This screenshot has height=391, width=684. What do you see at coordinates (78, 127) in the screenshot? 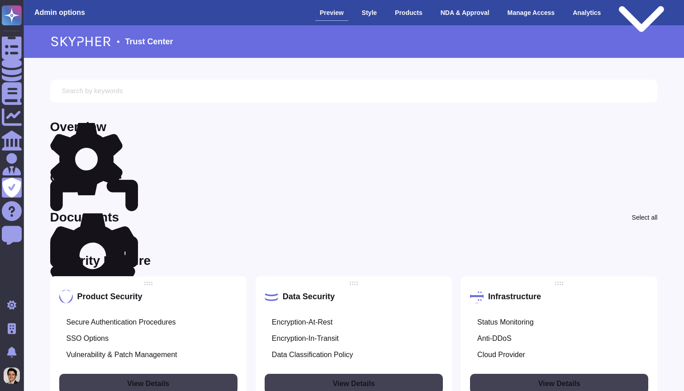
I see `div: Overview` at bounding box center [78, 127].